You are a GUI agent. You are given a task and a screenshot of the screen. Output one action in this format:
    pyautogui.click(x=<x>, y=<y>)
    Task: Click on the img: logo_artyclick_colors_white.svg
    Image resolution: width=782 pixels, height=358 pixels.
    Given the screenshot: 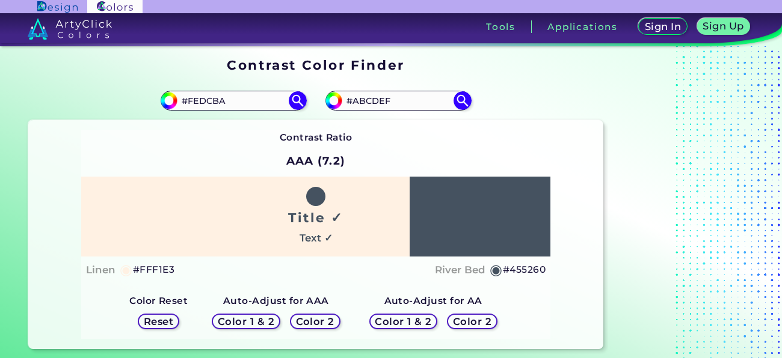 What is the action you would take?
    pyautogui.click(x=70, y=29)
    